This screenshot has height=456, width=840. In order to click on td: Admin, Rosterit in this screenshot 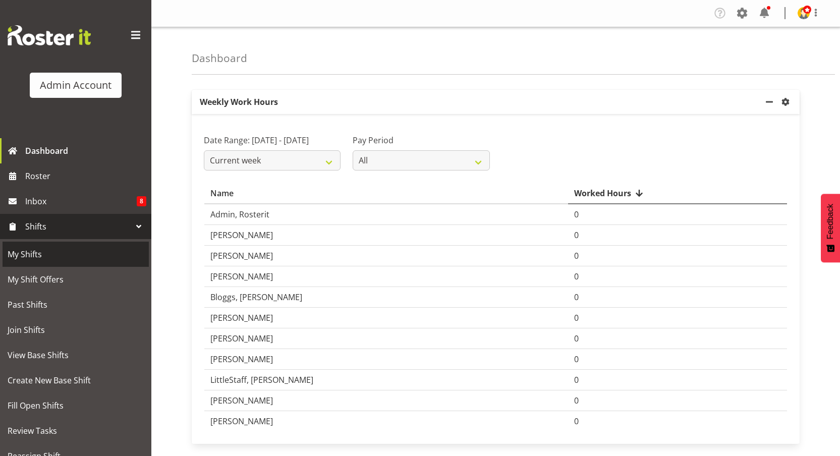, I will do `click(386, 214)`.